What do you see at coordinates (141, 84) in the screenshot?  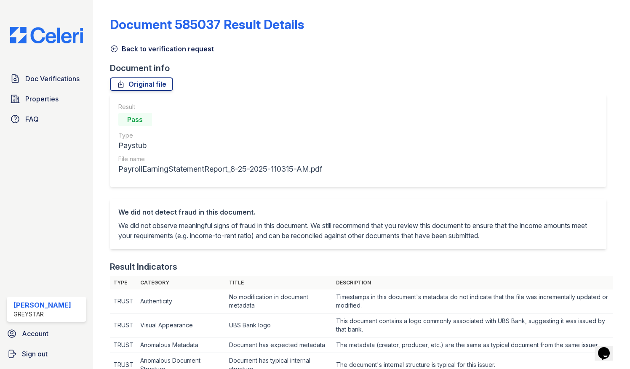 I see `a: Original file` at bounding box center [141, 84].